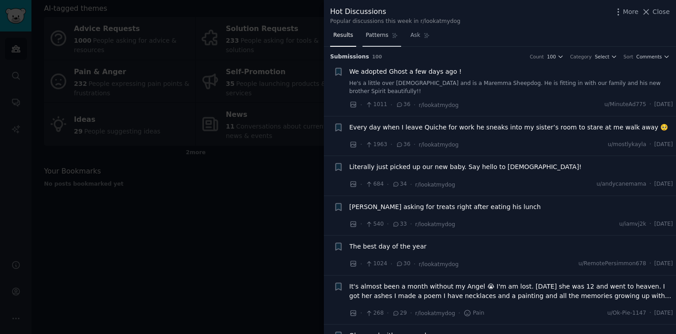 The width and height of the screenshot is (676, 334). Describe the element at coordinates (625, 105) in the screenshot. I see `span: u/MinuteAd775` at that location.